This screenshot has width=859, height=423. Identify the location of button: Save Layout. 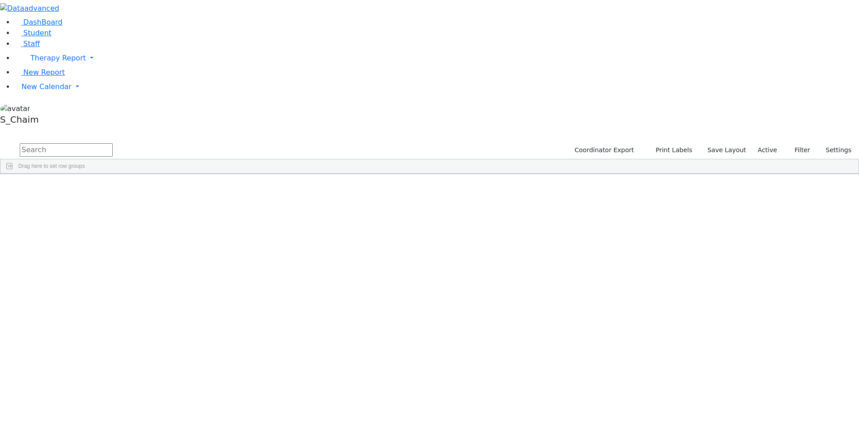
(726, 150).